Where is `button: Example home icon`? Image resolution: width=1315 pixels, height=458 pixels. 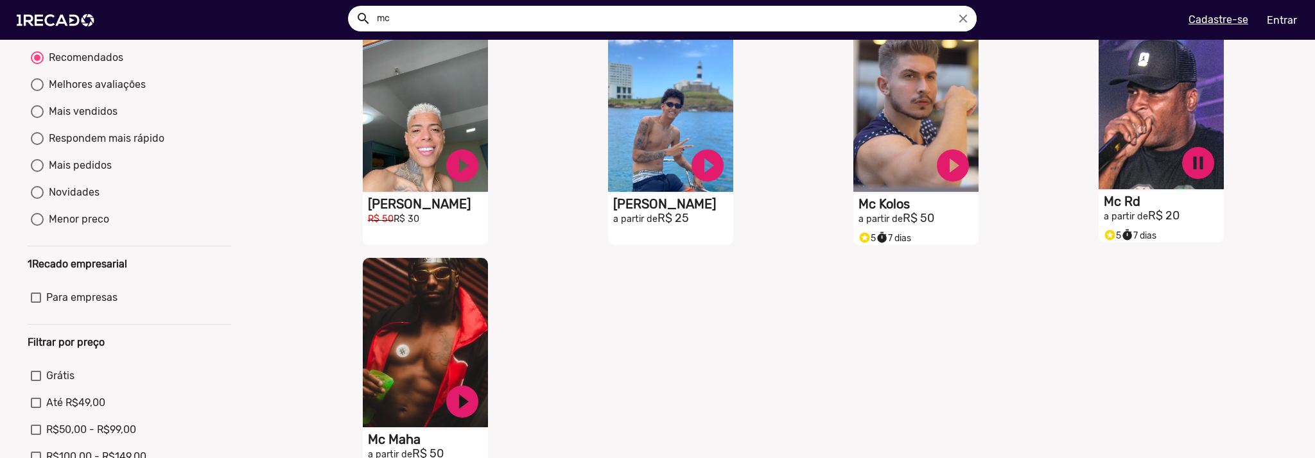
button: Example home icon is located at coordinates (362, 17).